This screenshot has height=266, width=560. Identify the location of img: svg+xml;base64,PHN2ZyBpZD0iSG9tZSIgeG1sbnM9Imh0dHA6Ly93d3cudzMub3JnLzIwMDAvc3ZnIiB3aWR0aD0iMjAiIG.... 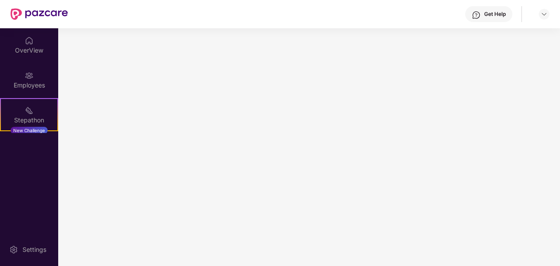
(29, 41).